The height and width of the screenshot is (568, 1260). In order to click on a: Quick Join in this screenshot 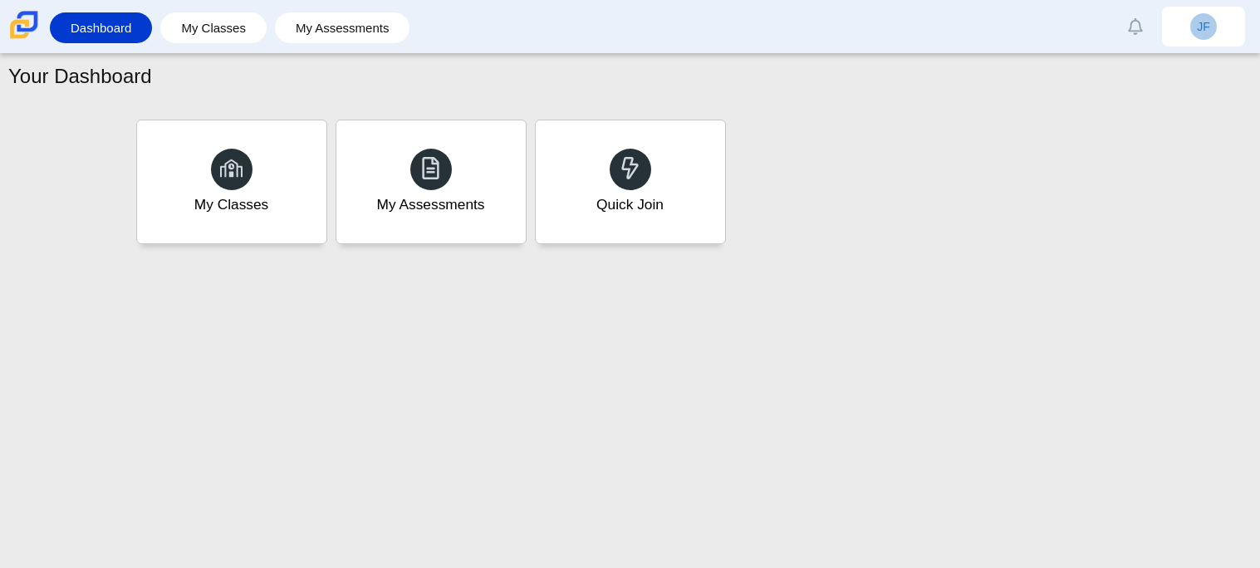, I will do `click(630, 182)`.